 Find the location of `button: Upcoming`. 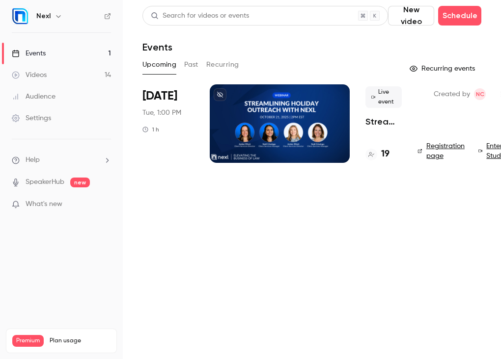

button: Upcoming is located at coordinates (159, 65).